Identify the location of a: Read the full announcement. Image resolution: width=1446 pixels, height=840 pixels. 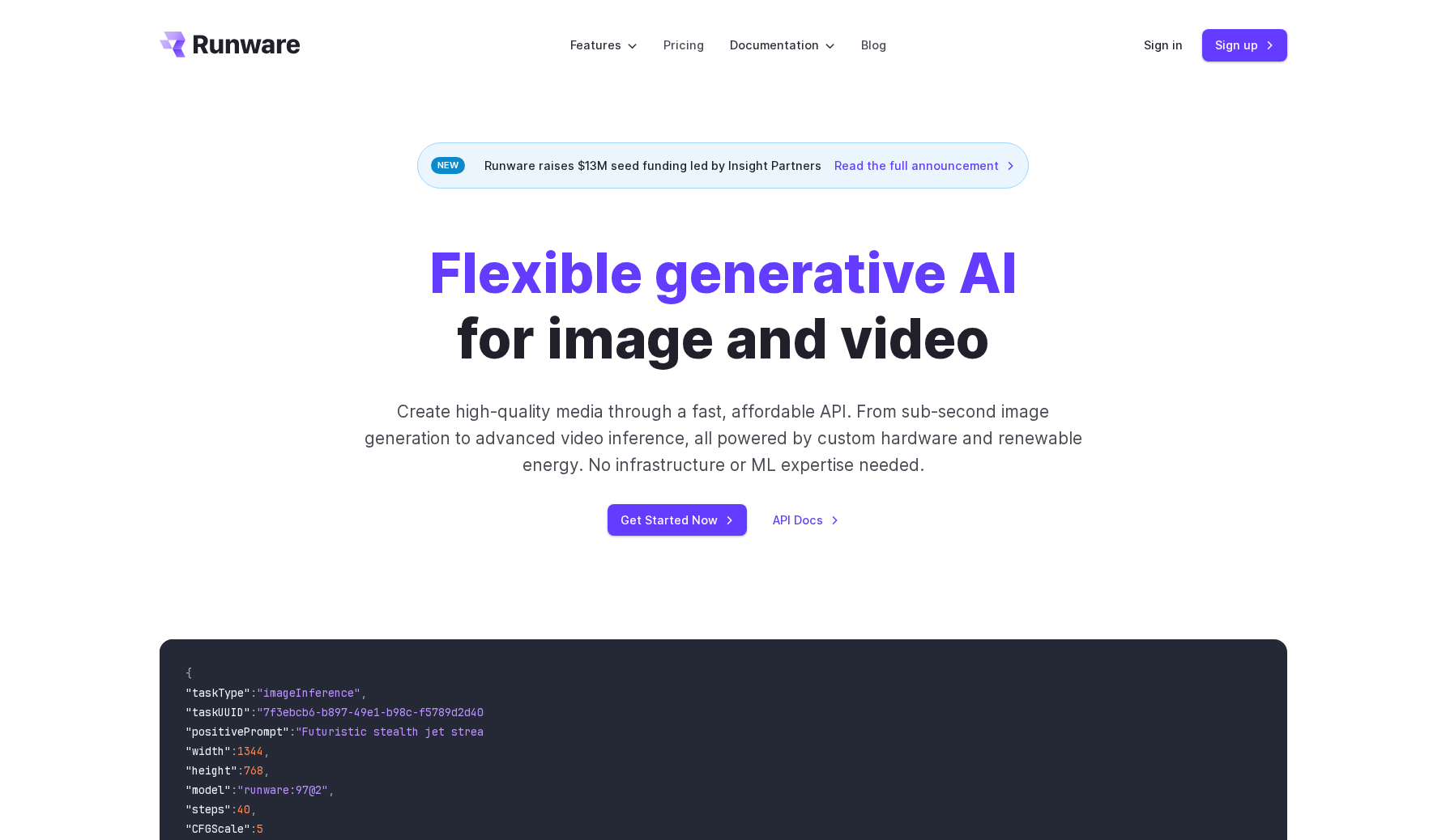
(924, 165).